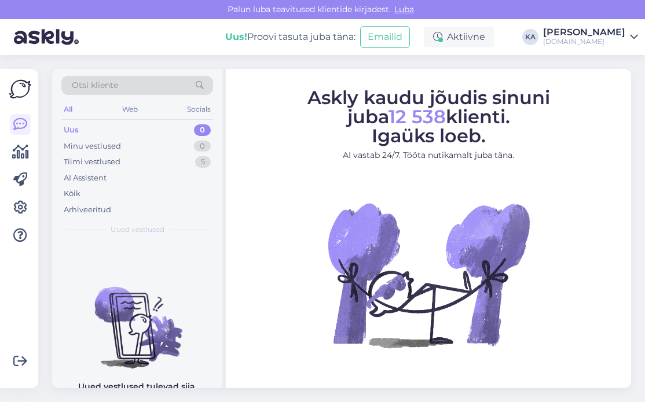 The width and height of the screenshot is (645, 402). What do you see at coordinates (203, 162) in the screenshot?
I see `div: 5` at bounding box center [203, 162].